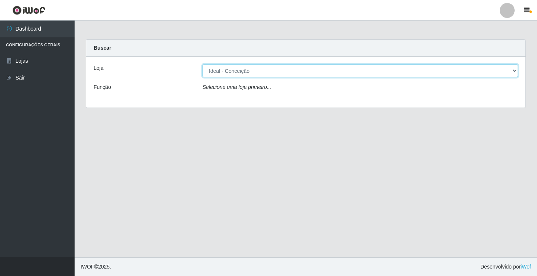 The width and height of the screenshot is (537, 276). I want to click on span: IWOF, so click(87, 266).